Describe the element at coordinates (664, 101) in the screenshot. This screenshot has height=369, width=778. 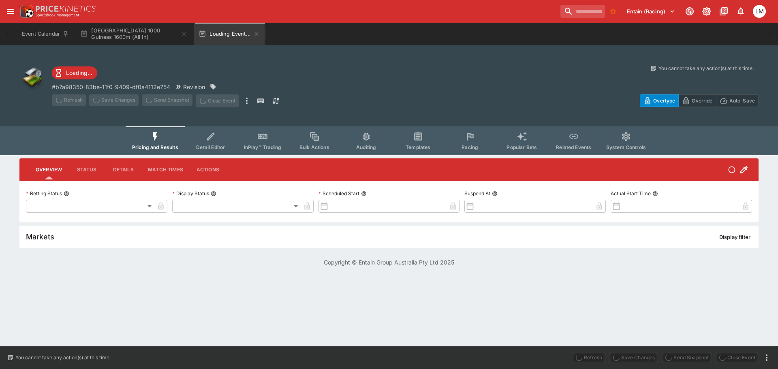
I see `p: Overtype` at that location.